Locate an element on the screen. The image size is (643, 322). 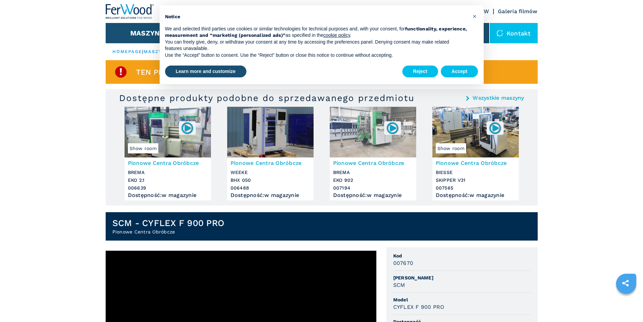
img: 007565 is located at coordinates (495, 128).